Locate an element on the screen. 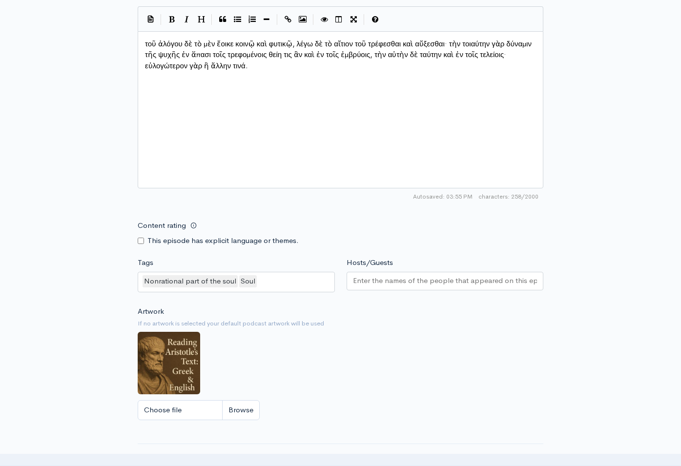 This screenshot has height=466, width=681. button: Toggle Fullscreen is located at coordinates (353, 20).